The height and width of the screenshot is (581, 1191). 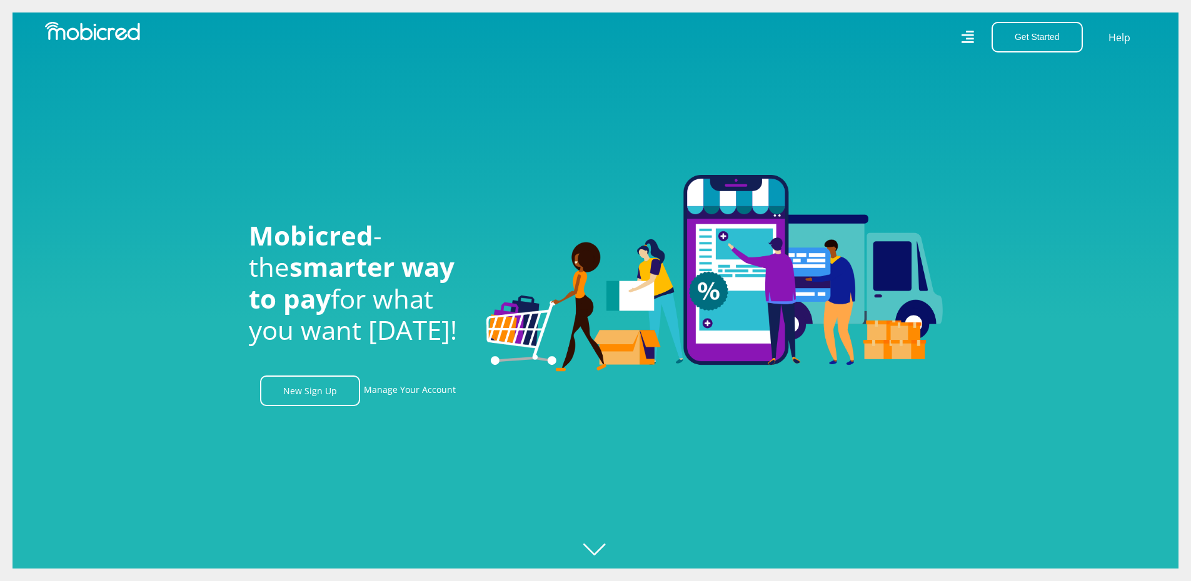 I want to click on button: Get Started, so click(x=1037, y=37).